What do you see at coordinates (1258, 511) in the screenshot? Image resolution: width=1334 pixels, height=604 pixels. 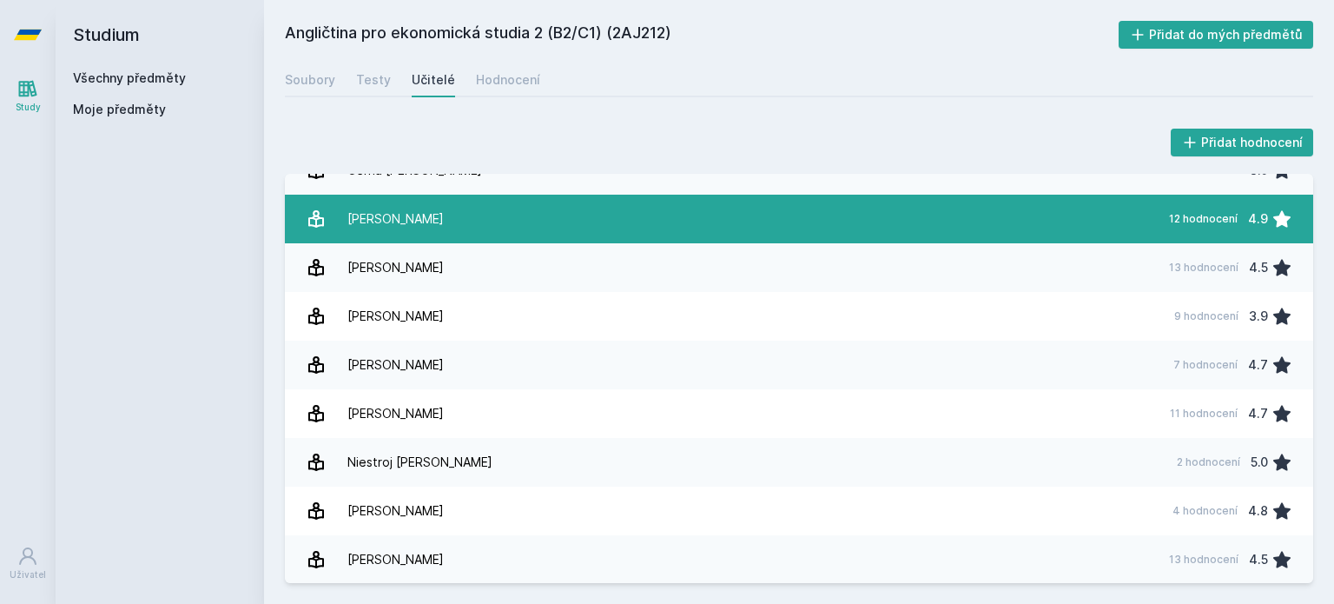 I see `div: 4.8` at bounding box center [1258, 511].